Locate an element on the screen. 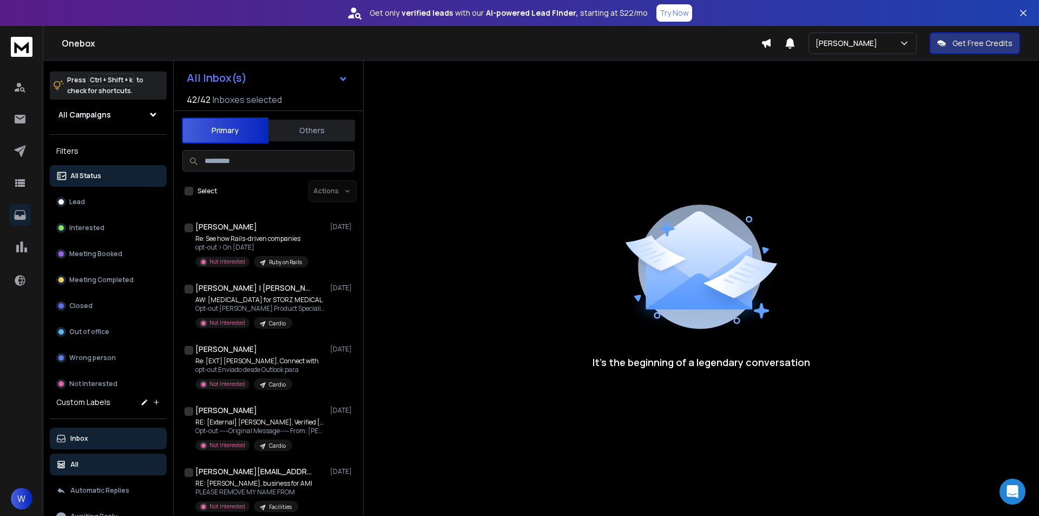 This screenshot has height=516, width=1039. p: Get Free Credits is located at coordinates (982, 43).